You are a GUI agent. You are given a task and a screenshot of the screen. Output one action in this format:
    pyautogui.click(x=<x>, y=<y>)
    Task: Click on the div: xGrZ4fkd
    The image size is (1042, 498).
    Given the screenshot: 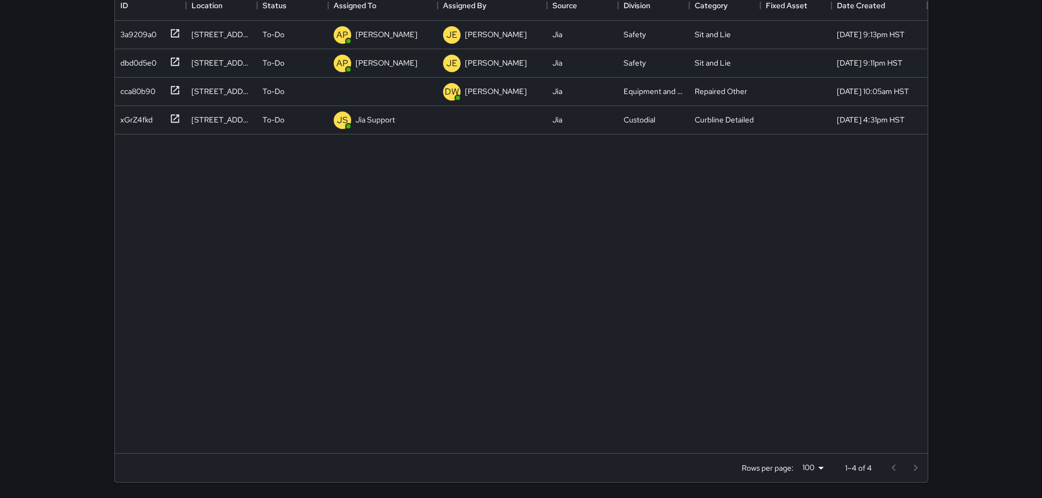 What is the action you would take?
    pyautogui.click(x=134, y=118)
    